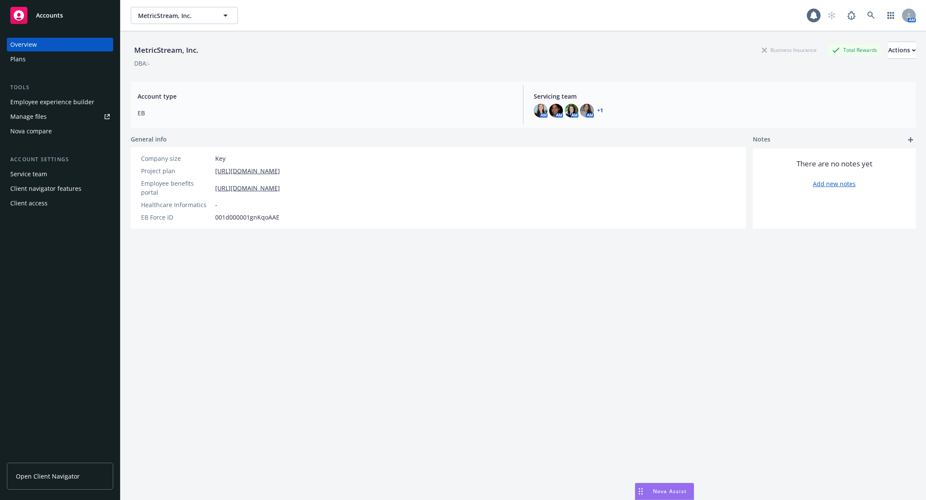 The image size is (926, 500). What do you see at coordinates (175, 15) in the screenshot?
I see `span: MetricStream, Inc.` at bounding box center [175, 15].